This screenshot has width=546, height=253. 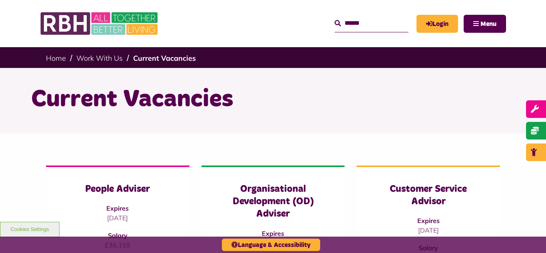 I want to click on img: RBH, so click(x=100, y=24).